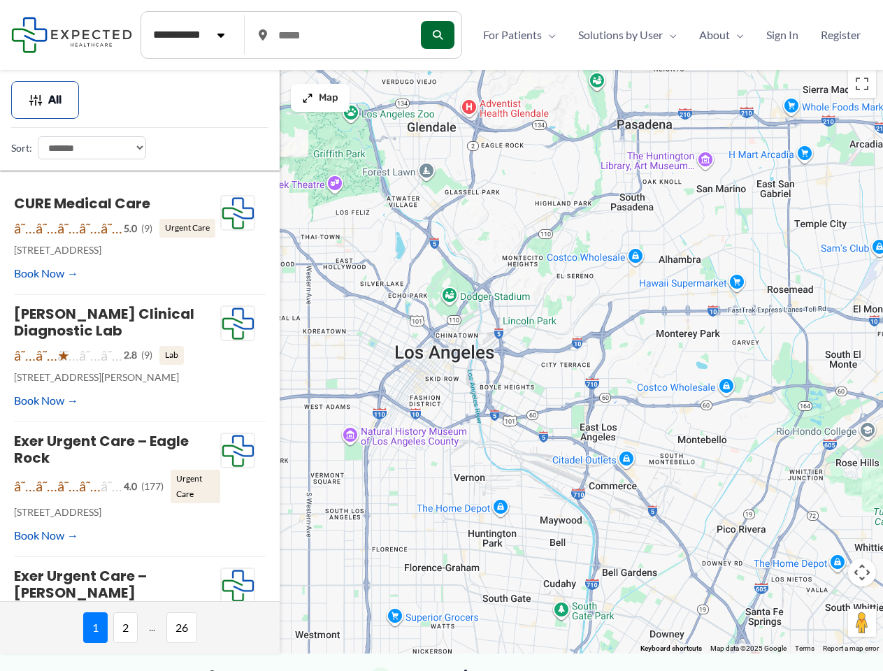 The image size is (883, 671). Describe the element at coordinates (328, 98) in the screenshot. I see `span: Map` at that location.